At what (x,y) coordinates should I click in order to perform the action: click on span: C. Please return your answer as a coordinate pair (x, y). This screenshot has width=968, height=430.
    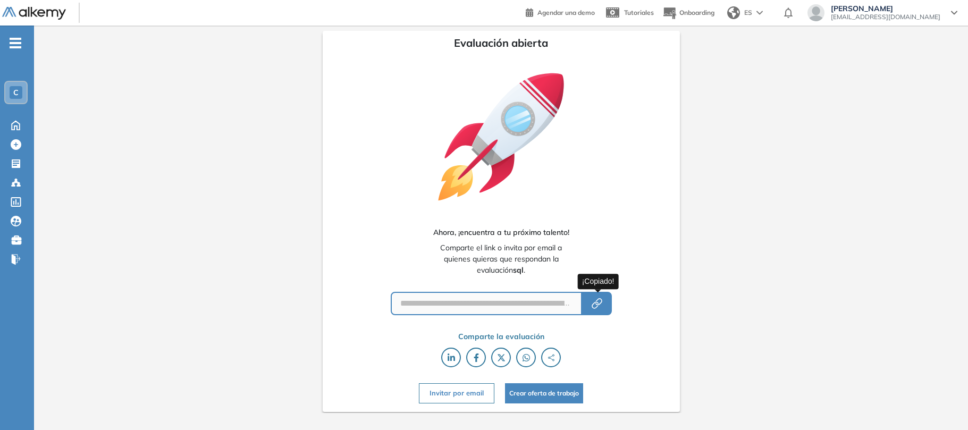
    Looking at the image, I should click on (16, 92).